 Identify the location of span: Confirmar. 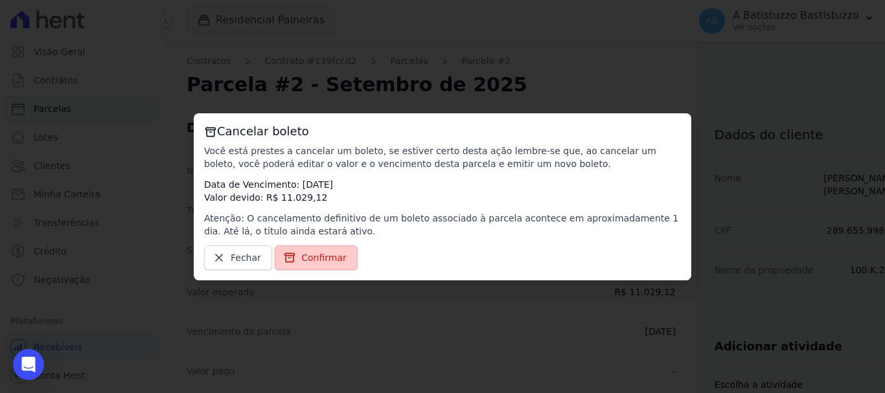
(324, 258).